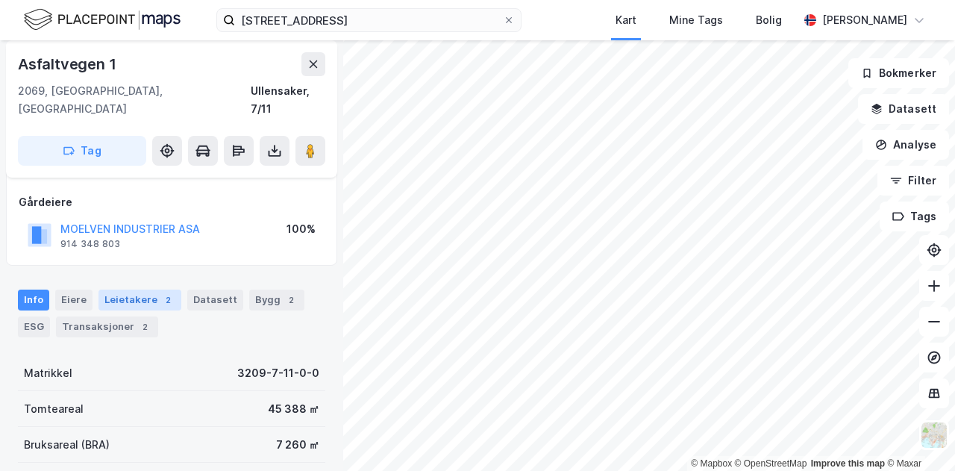 This screenshot has height=471, width=955. Describe the element at coordinates (913, 180) in the screenshot. I see `button: Filter` at that location.